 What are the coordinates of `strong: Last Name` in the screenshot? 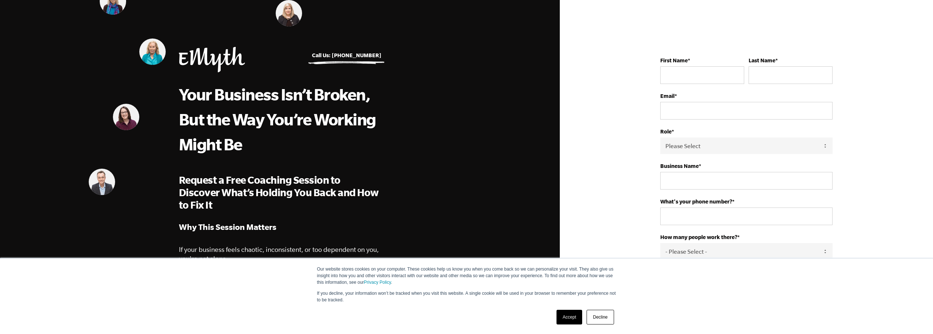 It's located at (762, 60).